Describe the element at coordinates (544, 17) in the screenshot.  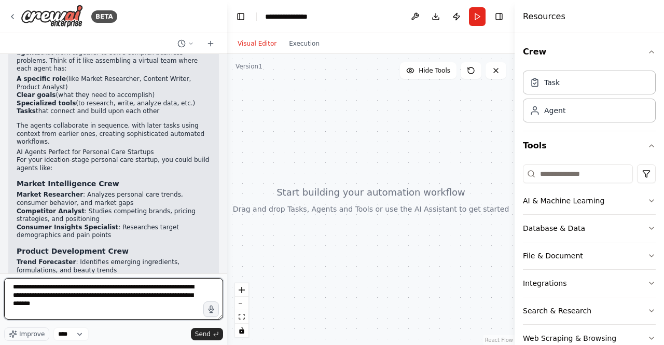
I see `h4: Resources` at that location.